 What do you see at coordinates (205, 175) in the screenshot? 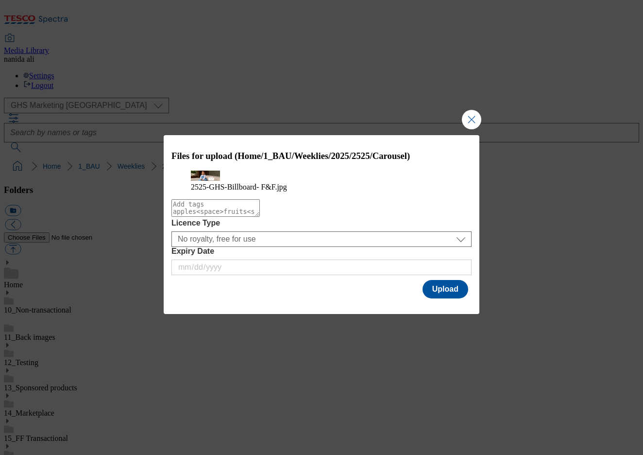
I see `img: preview` at bounding box center [205, 175].